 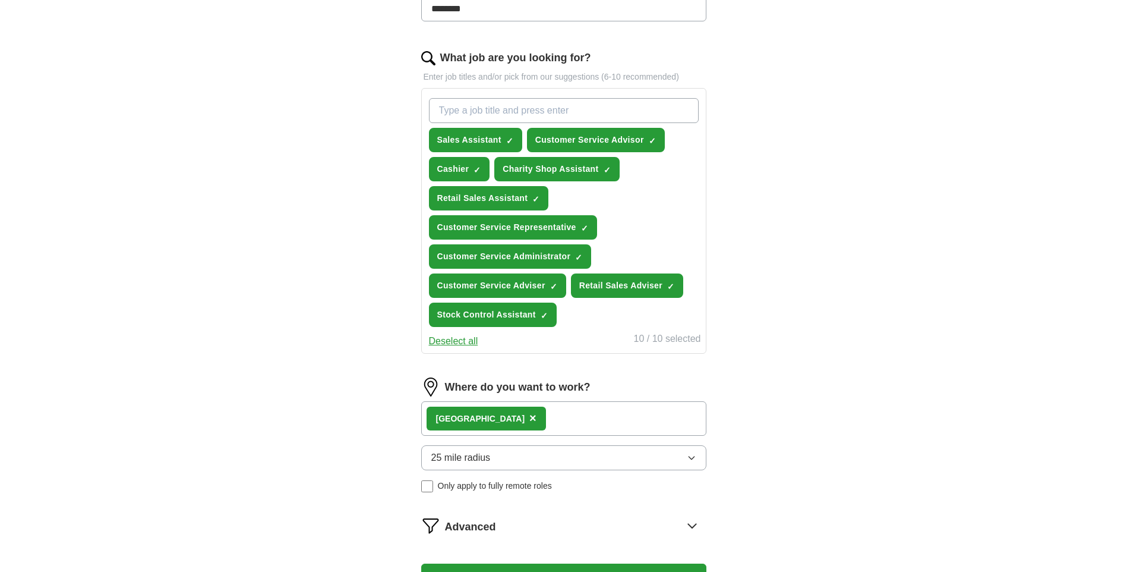 I want to click on input: Type a job title and press enter, so click(x=564, y=111).